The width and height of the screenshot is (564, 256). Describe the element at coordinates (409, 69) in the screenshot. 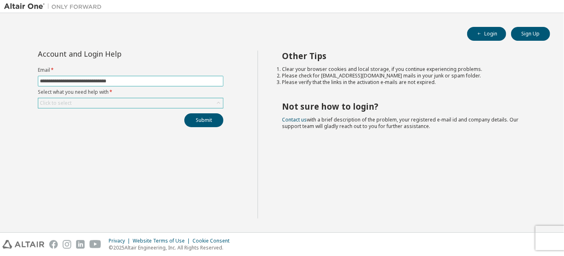

I see `li: Clear your browser cookies and local storage, if you continue experiencing problems.` at that location.